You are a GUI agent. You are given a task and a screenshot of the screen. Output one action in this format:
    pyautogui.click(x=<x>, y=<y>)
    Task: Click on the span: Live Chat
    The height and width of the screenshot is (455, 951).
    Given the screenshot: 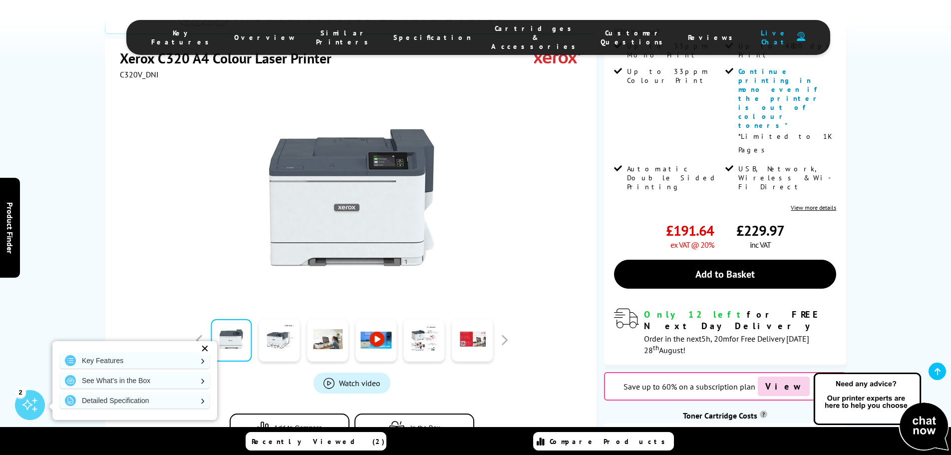 What is the action you would take?
    pyautogui.click(x=775, y=37)
    